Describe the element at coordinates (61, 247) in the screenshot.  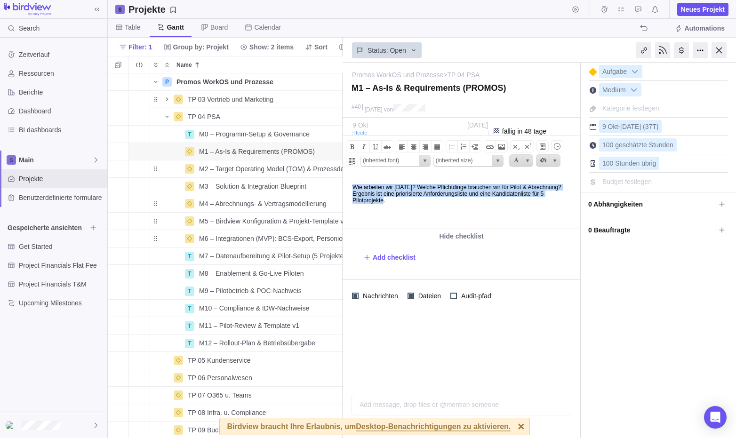
I see `span: Get Started` at that location.